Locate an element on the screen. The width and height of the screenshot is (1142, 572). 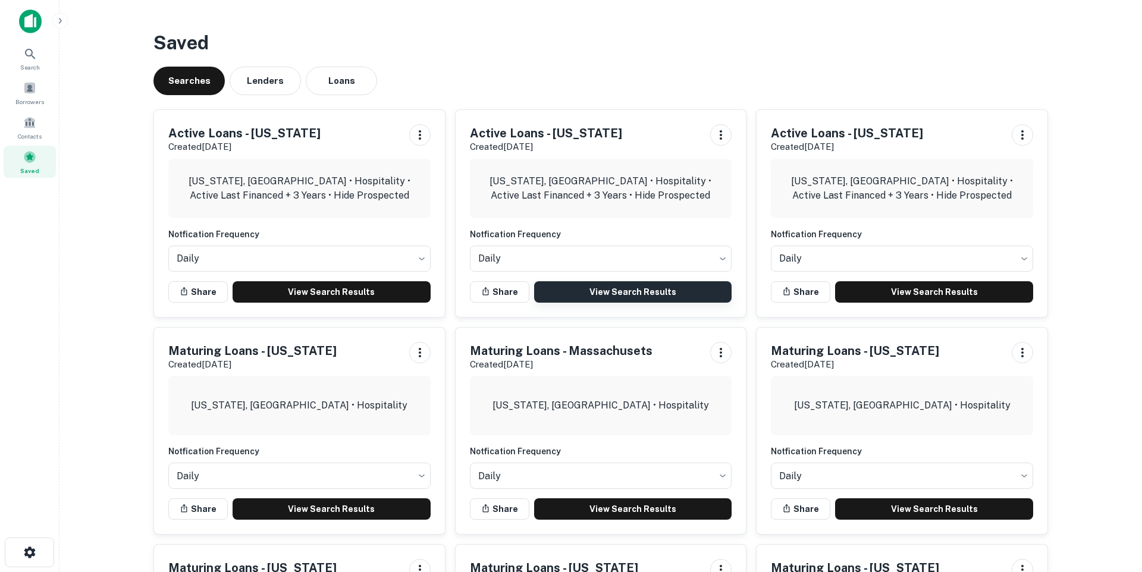
span: Borrowers is located at coordinates (30, 102).